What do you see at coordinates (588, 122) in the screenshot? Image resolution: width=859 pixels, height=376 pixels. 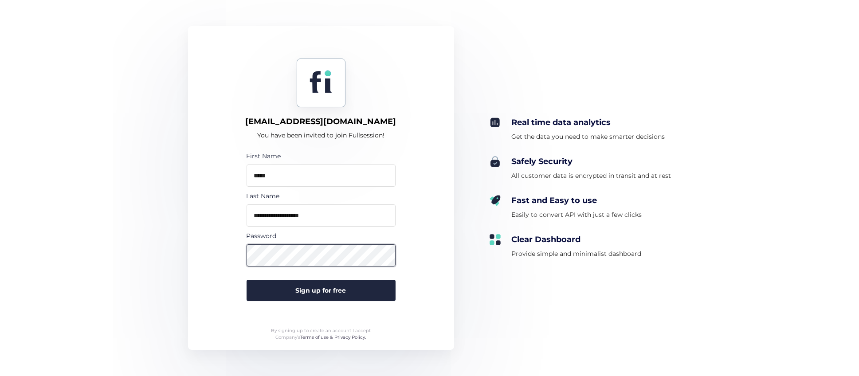 I see `div: Real time data analytics` at bounding box center [588, 122].